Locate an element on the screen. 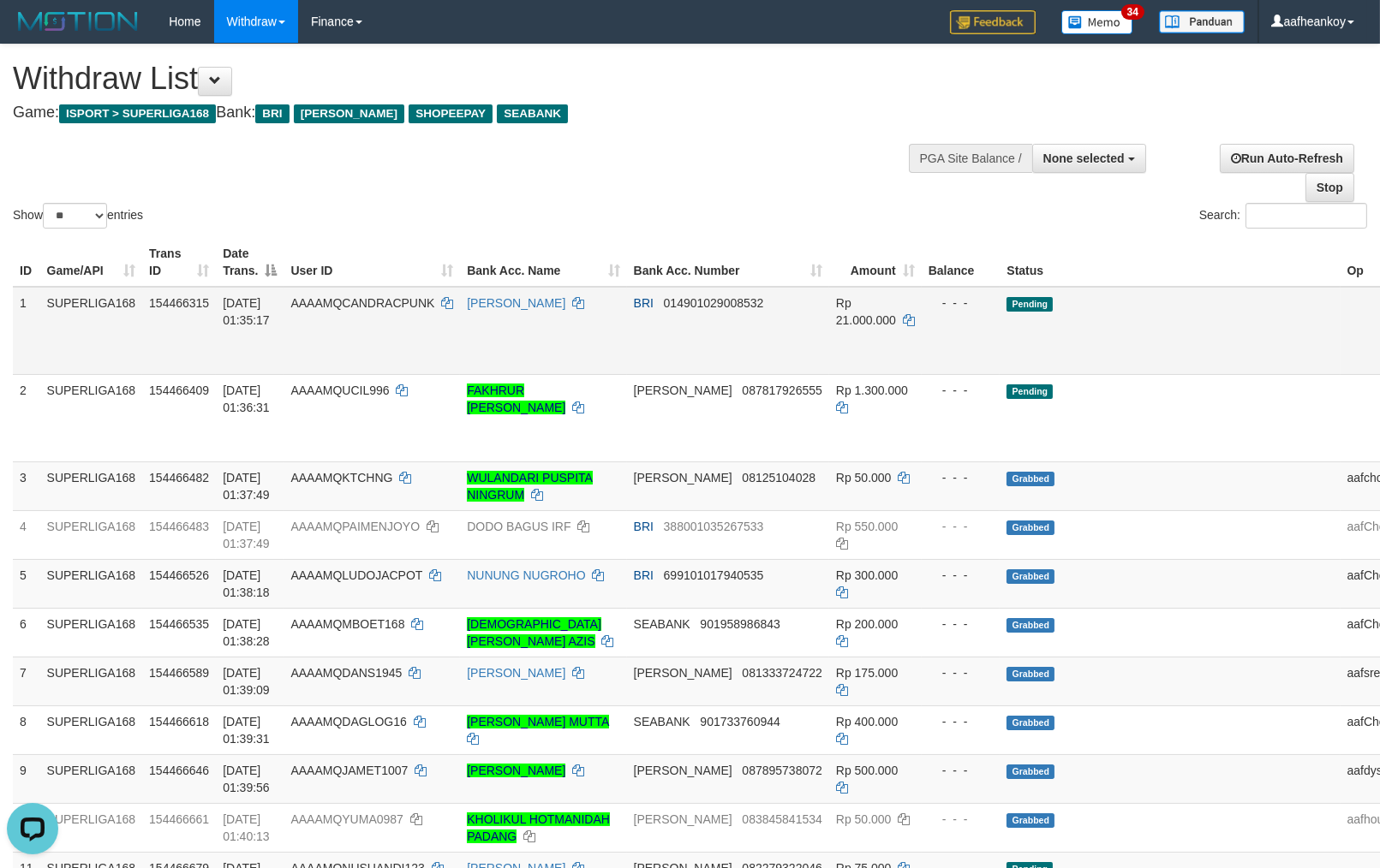 The width and height of the screenshot is (1380, 868). span: SHOPEEPAY is located at coordinates (450, 114).